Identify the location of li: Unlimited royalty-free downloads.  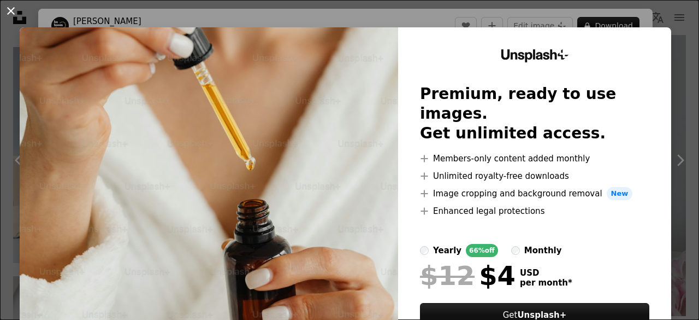
(535, 176).